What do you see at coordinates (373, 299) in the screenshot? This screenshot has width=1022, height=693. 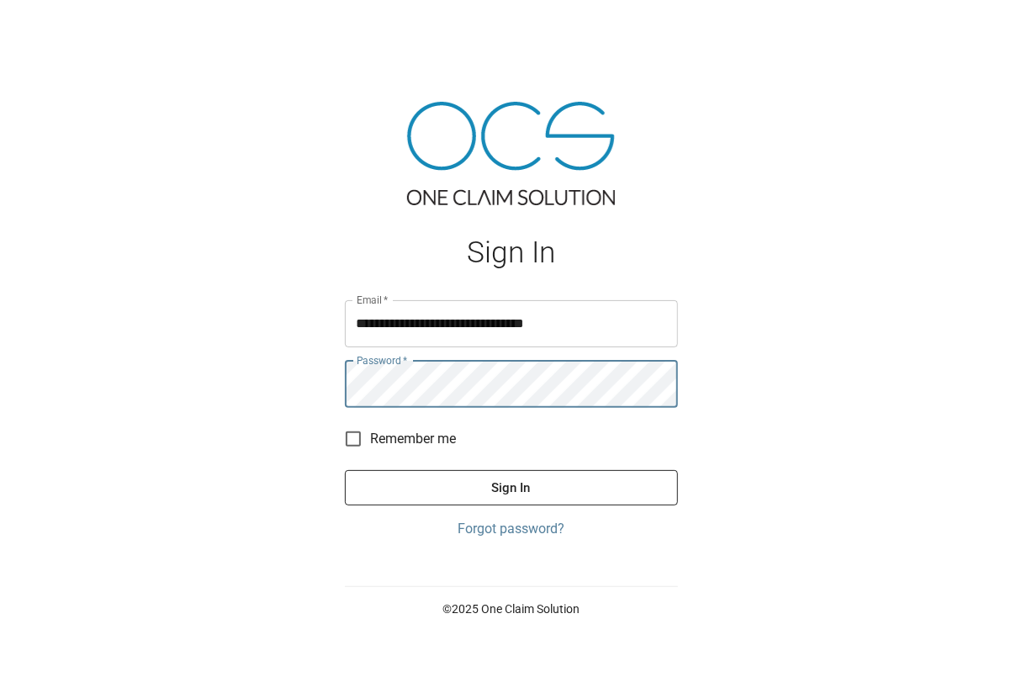 I see `label: Email` at bounding box center [373, 299].